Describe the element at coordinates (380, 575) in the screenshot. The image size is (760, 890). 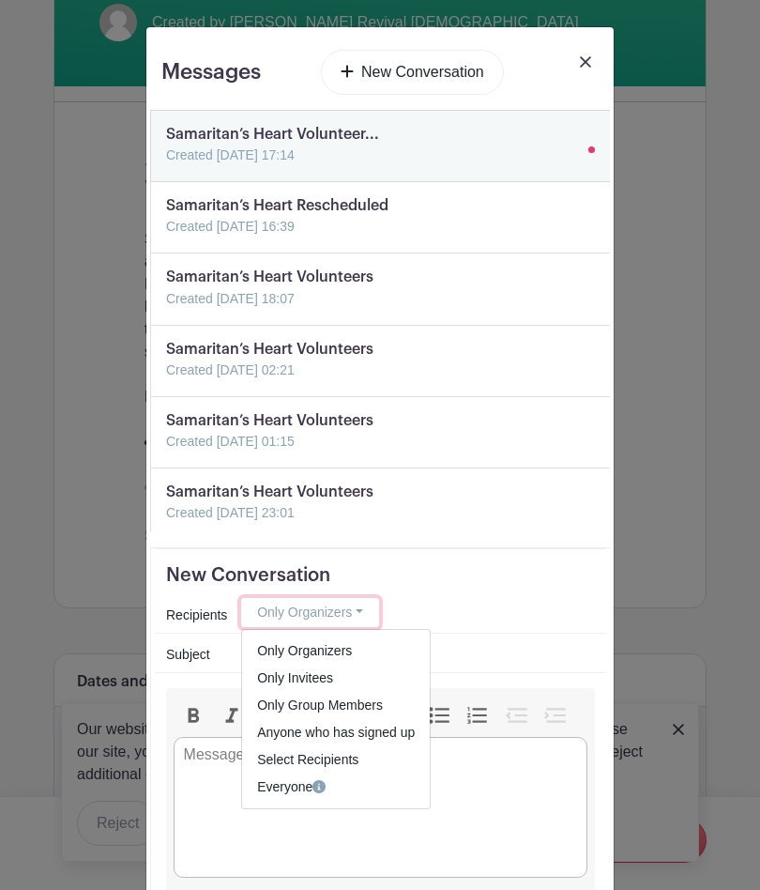
I see `h5: New Conversation` at that location.